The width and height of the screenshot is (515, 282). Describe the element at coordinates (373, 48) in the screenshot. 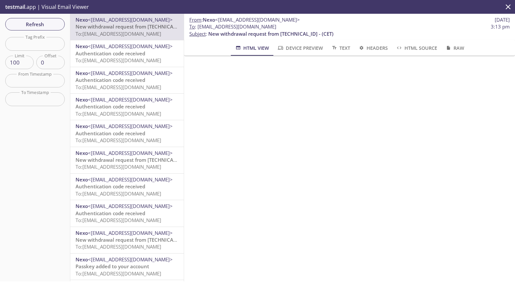

I see `span: Headers` at that location.